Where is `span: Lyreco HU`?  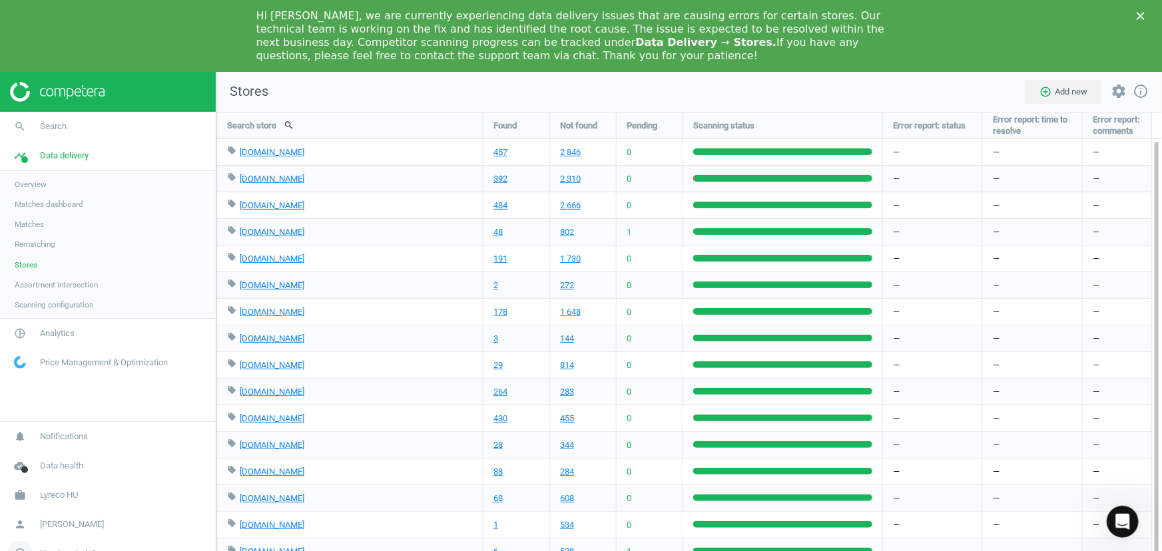
span: Lyreco HU is located at coordinates (59, 495).